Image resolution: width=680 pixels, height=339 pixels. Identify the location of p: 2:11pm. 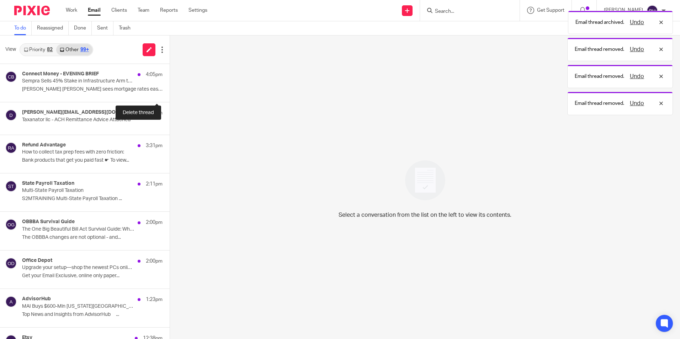
(154, 184).